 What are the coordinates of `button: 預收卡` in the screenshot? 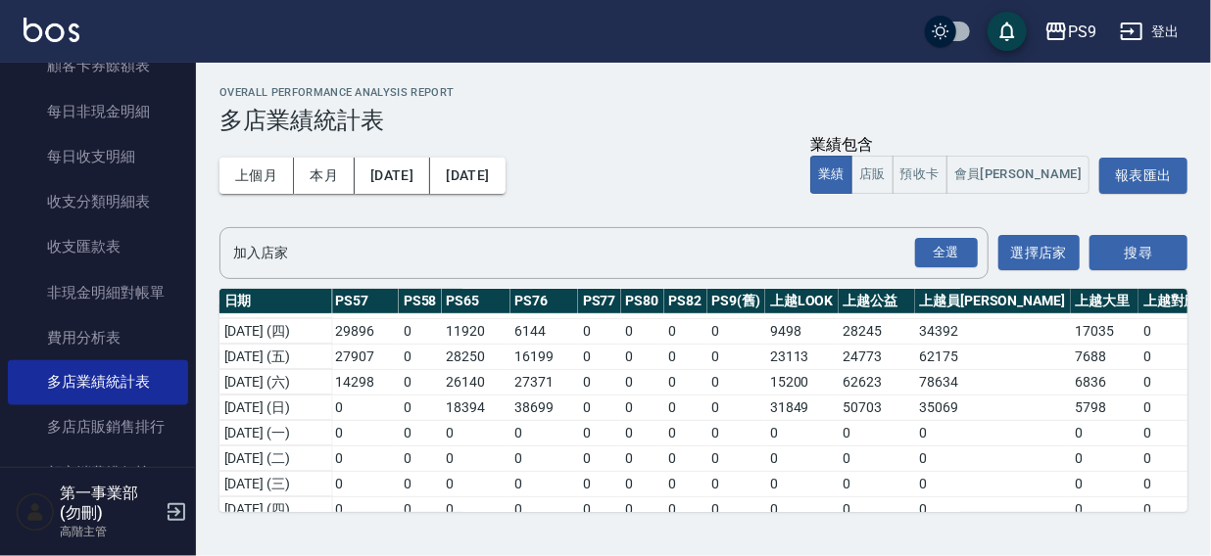 It's located at (920, 174).